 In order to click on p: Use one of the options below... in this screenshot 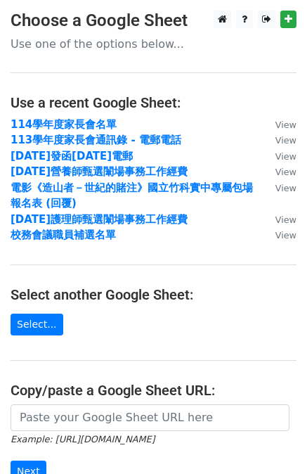, I will do `click(153, 44)`.